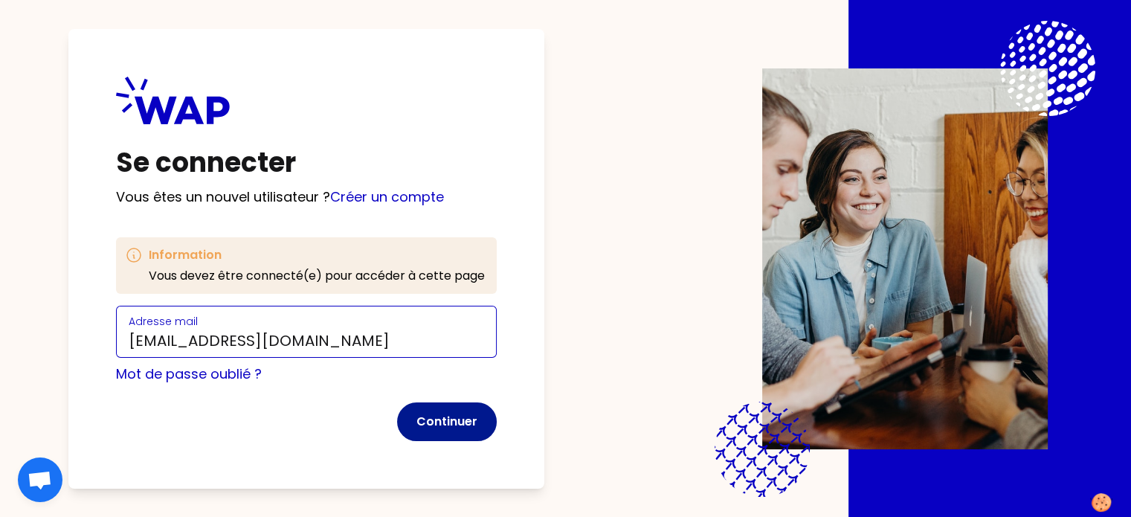  I want to click on a: Créer un compte, so click(387, 196).